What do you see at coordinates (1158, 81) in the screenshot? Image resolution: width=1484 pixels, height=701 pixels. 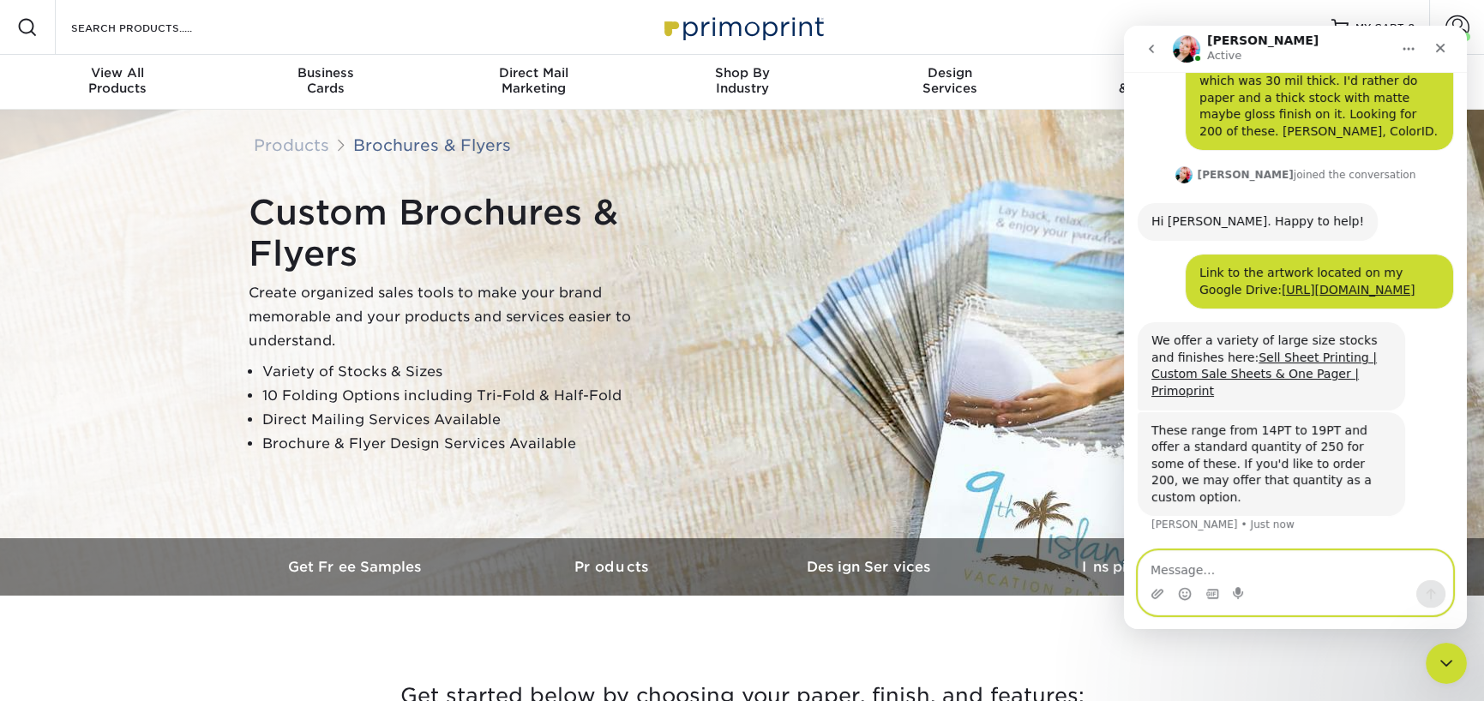 I see `div: & Templates` at bounding box center [1158, 81].